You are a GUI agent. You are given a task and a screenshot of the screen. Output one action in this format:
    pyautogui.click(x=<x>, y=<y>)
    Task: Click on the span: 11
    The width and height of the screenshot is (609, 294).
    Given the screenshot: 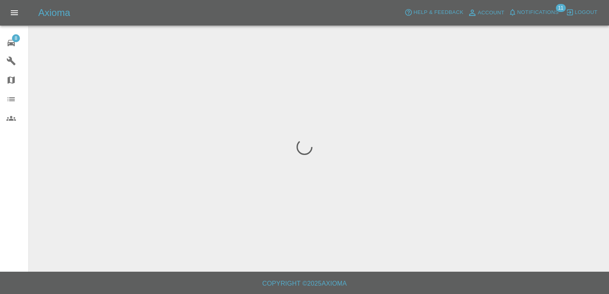 What is the action you would take?
    pyautogui.click(x=560, y=8)
    